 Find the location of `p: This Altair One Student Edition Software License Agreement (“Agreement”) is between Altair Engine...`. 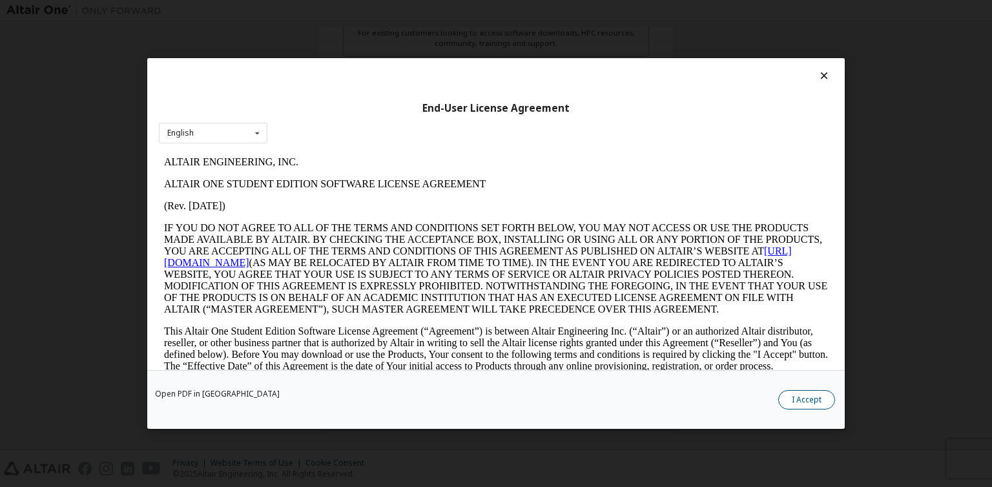

p: This Altair One Student Edition Software License Agreement (“Agreement”) is between Altair Engine... is located at coordinates (337, 198).